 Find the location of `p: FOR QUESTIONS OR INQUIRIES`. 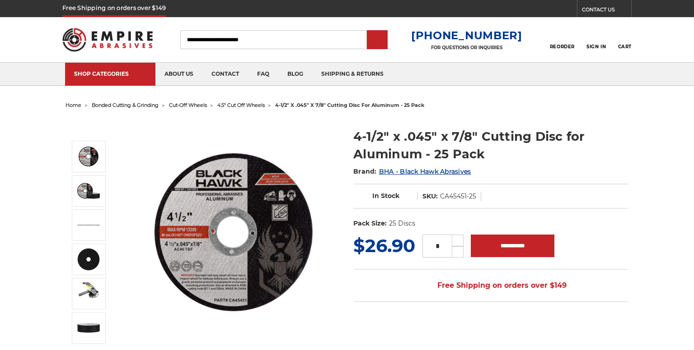

p: FOR QUESTIONS OR INQUIRIES is located at coordinates (467, 47).